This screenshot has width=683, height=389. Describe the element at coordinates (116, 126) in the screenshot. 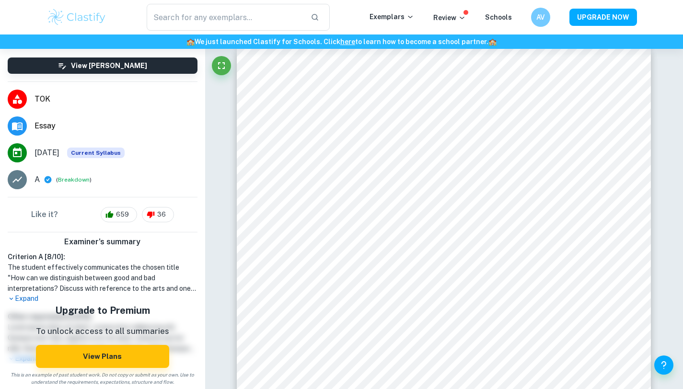

I see `span: Essay` at that location.